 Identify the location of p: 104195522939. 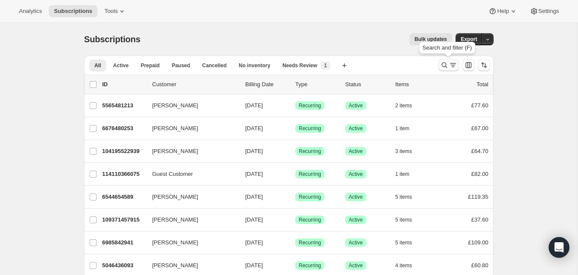
(124, 151).